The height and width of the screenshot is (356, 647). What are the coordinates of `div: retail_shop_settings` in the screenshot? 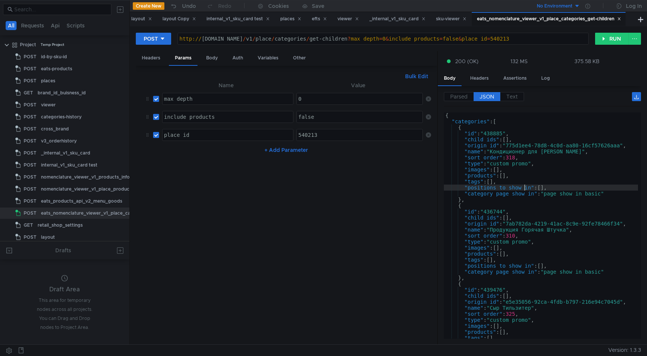 It's located at (60, 225).